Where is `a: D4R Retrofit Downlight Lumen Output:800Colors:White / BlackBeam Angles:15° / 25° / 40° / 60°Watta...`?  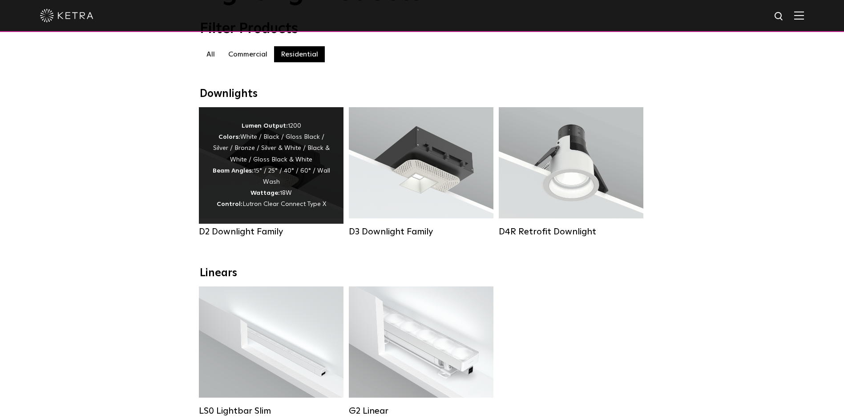 a: D4R Retrofit Downlight Lumen Output:800Colors:White / BlackBeam Angles:15° / 25° / 40° / 60°Watta... is located at coordinates (571, 172).